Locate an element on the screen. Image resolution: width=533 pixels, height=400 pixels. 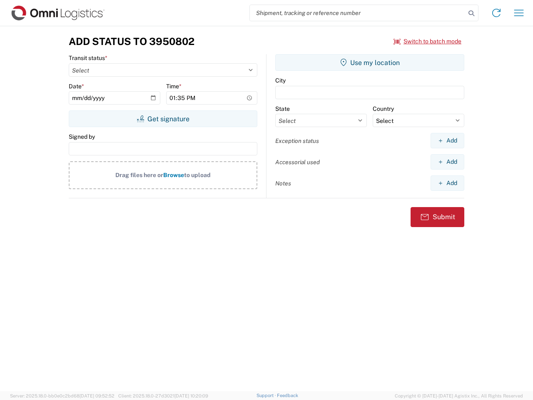
label: Notes is located at coordinates (283, 183).